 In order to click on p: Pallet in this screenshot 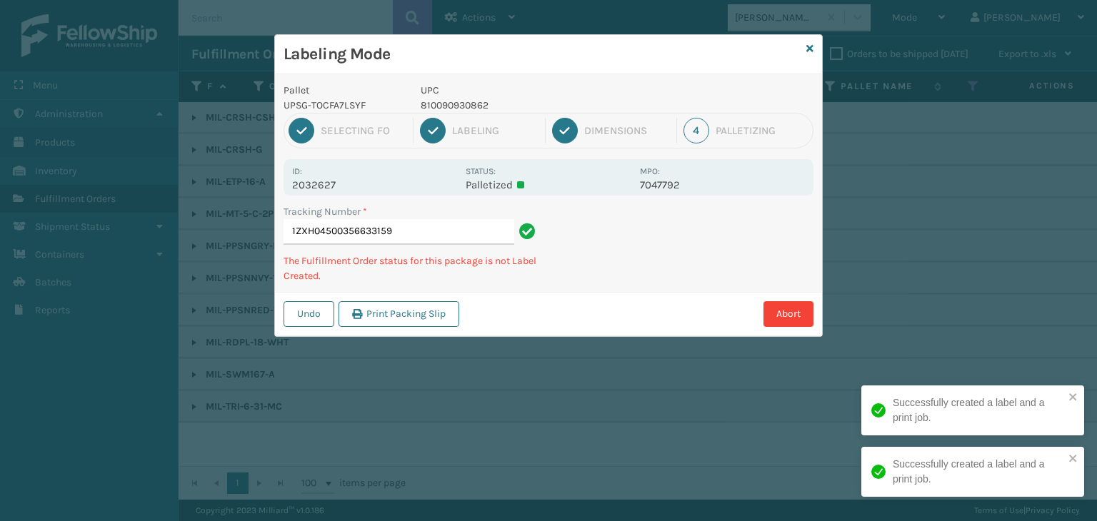, I will do `click(343, 90)`.